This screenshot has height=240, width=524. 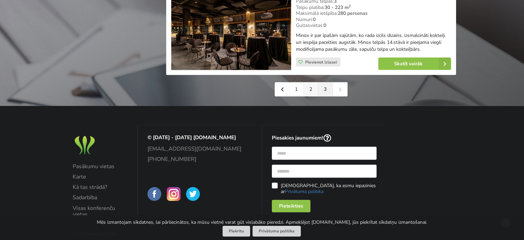 What do you see at coordinates (193, 194) in the screenshot?
I see `img: BalticMeetingRooms on Twitter` at bounding box center [193, 194].